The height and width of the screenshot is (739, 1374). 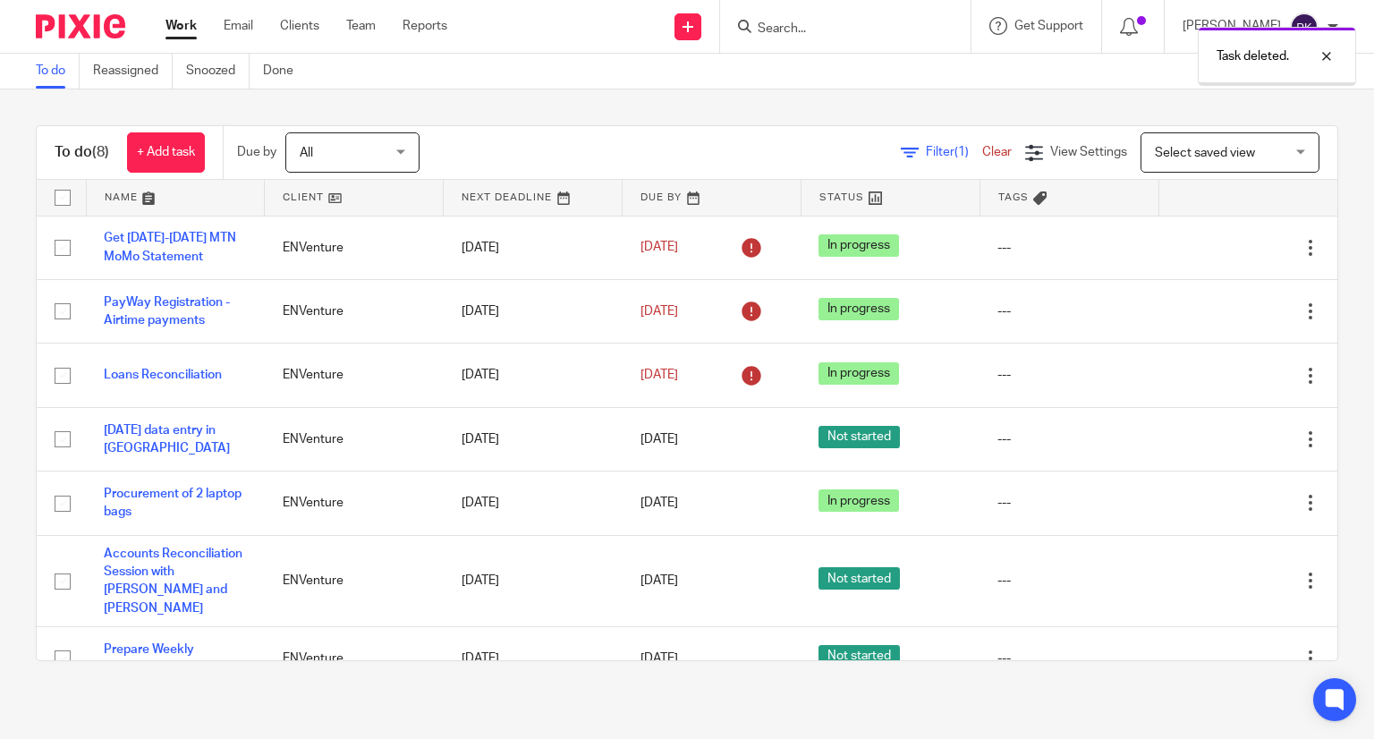 What do you see at coordinates (217, 71) in the screenshot?
I see `a: Snoozed` at bounding box center [217, 71].